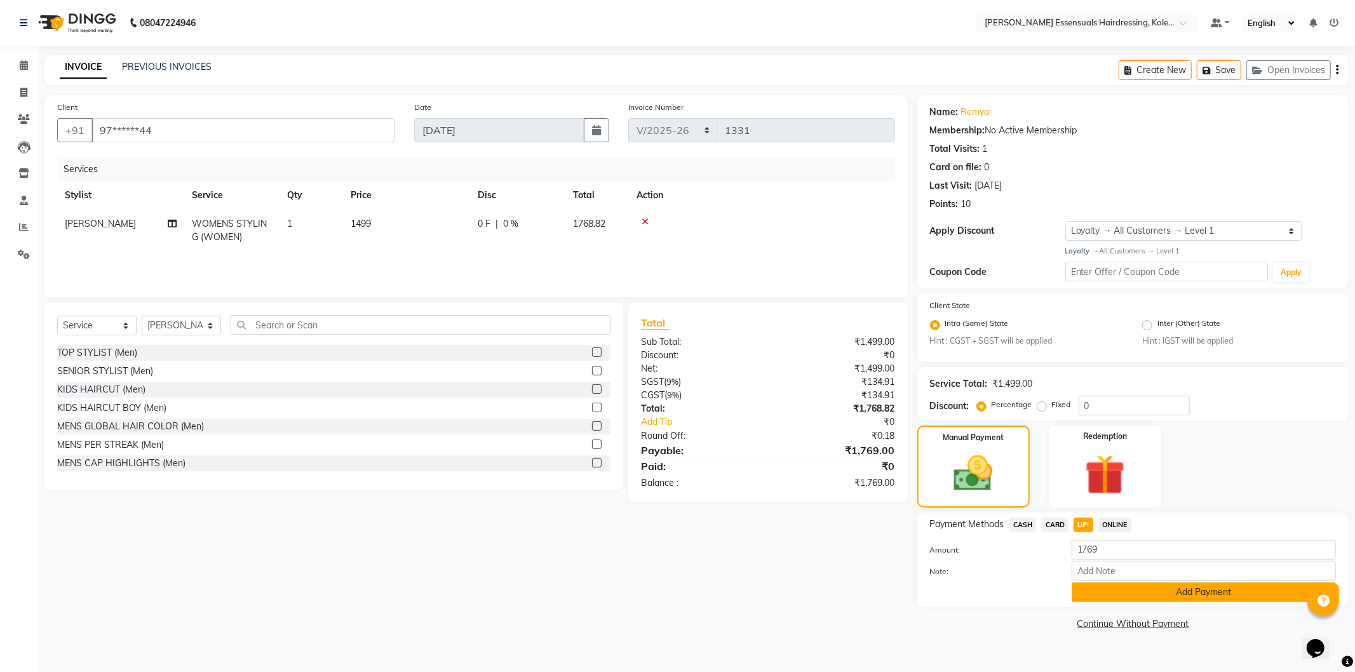 Image resolution: width=1355 pixels, height=672 pixels. Describe the element at coordinates (954, 149) in the screenshot. I see `div: Total Visits:` at that location.